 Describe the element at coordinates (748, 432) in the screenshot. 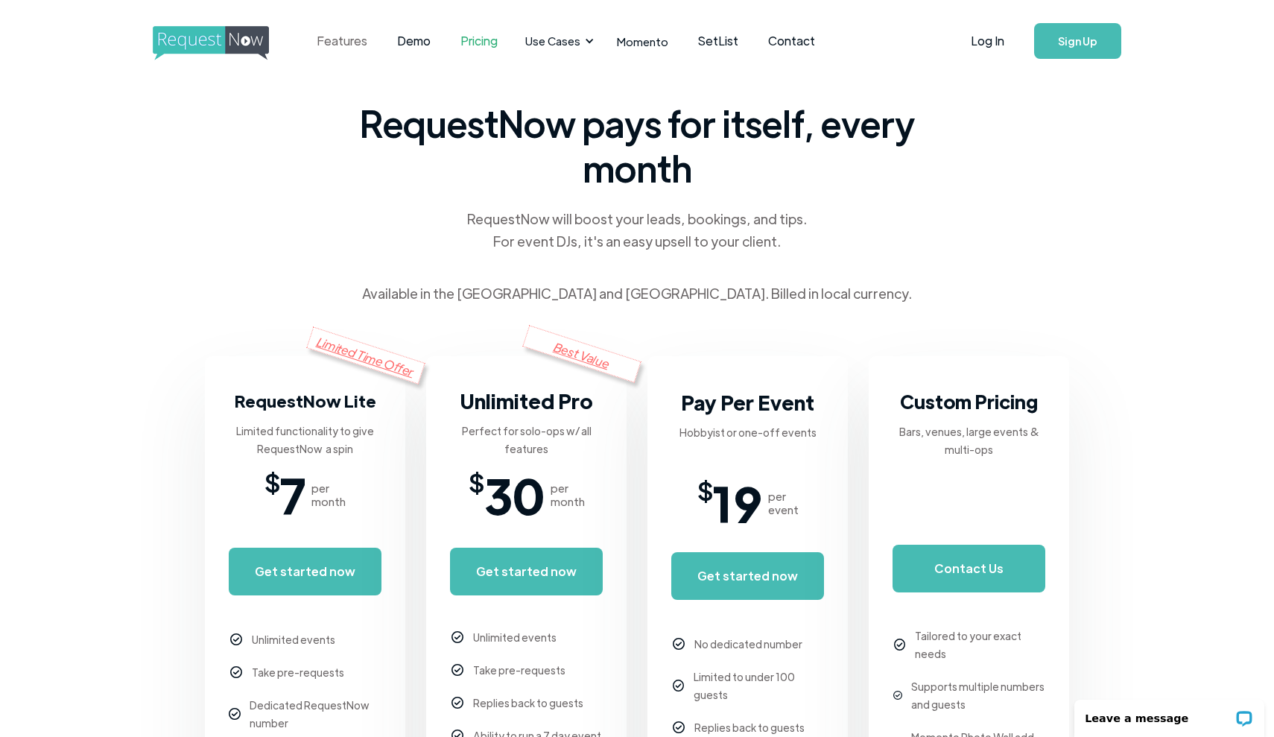

I see `div: Hobbyist or one-off events` at that location.